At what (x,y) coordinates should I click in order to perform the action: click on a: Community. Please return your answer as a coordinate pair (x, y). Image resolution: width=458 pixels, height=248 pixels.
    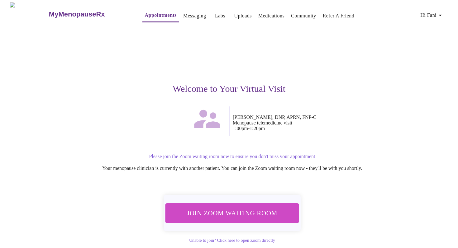
    Looking at the image, I should click on (304, 16).